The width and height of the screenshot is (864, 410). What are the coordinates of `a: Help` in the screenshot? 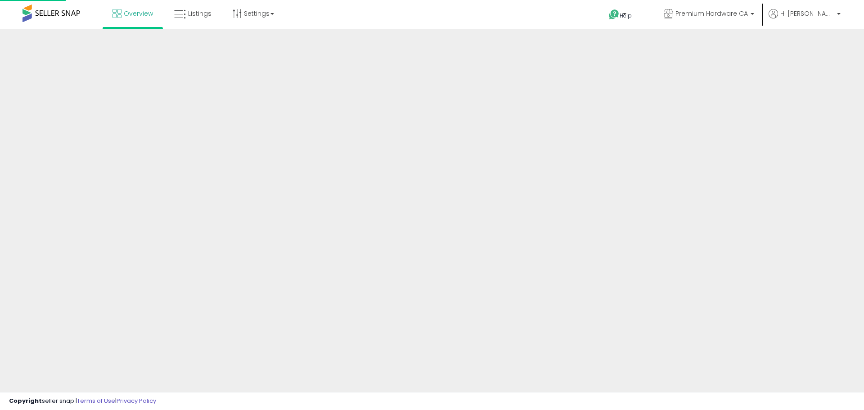 It's located at (625, 16).